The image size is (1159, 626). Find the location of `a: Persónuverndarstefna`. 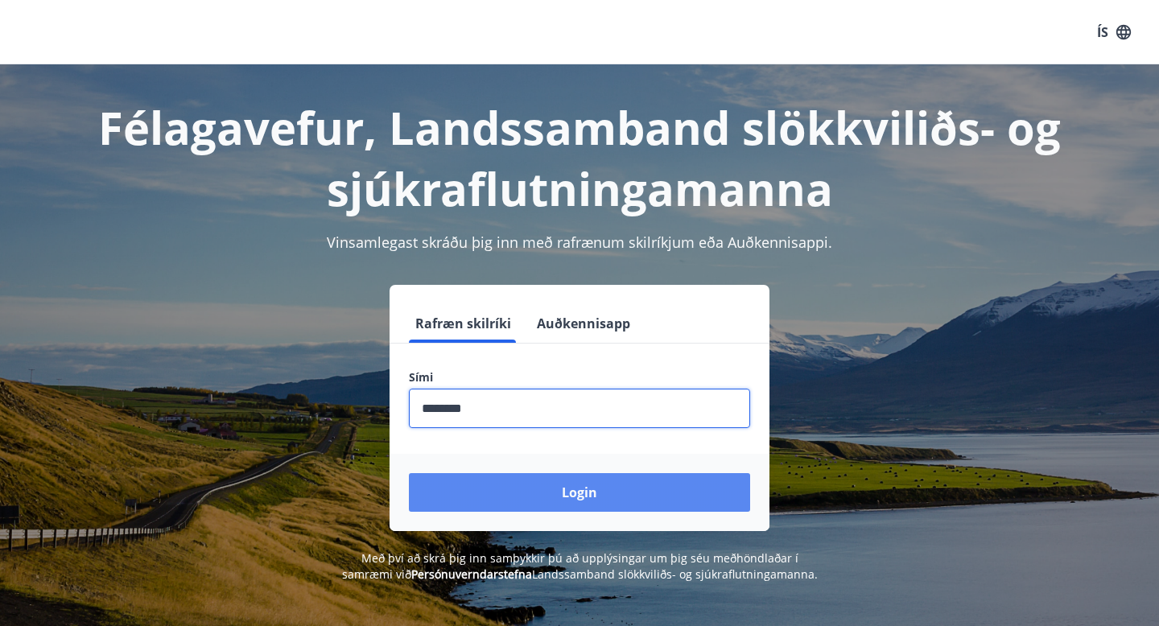

a: Persónuverndarstefna is located at coordinates (472, 574).